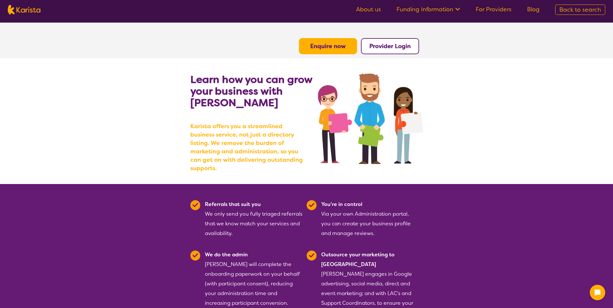  Describe the element at coordinates (370, 119) in the screenshot. I see `img: grow your business with Karista` at that location.